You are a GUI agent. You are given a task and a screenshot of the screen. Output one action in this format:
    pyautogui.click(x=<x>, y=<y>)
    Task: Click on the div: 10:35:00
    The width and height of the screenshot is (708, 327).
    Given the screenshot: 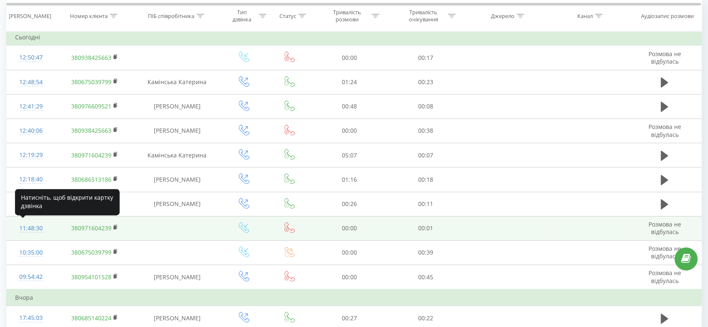 What is the action you would take?
    pyautogui.click(x=31, y=253)
    